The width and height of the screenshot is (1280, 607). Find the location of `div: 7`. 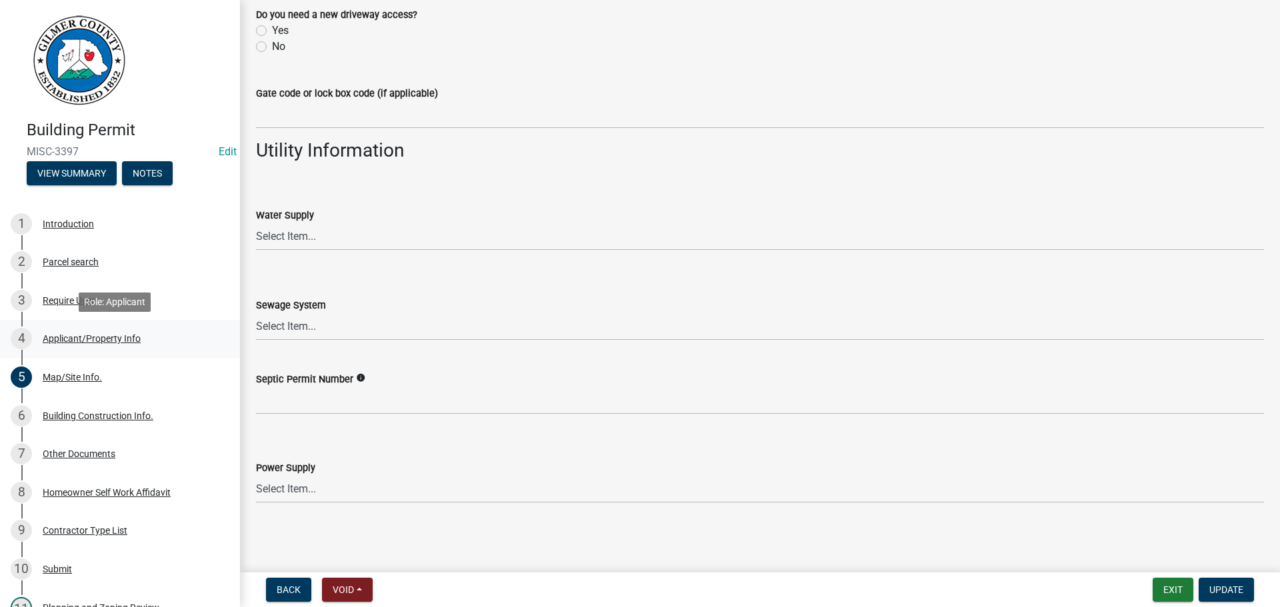

div: 7 is located at coordinates (21, 454).